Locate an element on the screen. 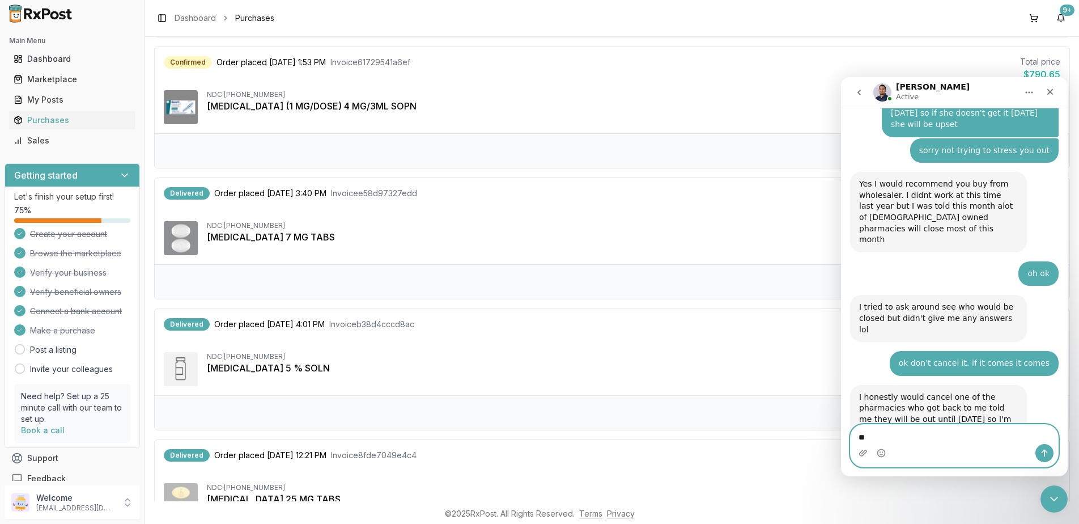 This screenshot has width=1079, height=524. button: 9+ is located at coordinates (1061, 18).